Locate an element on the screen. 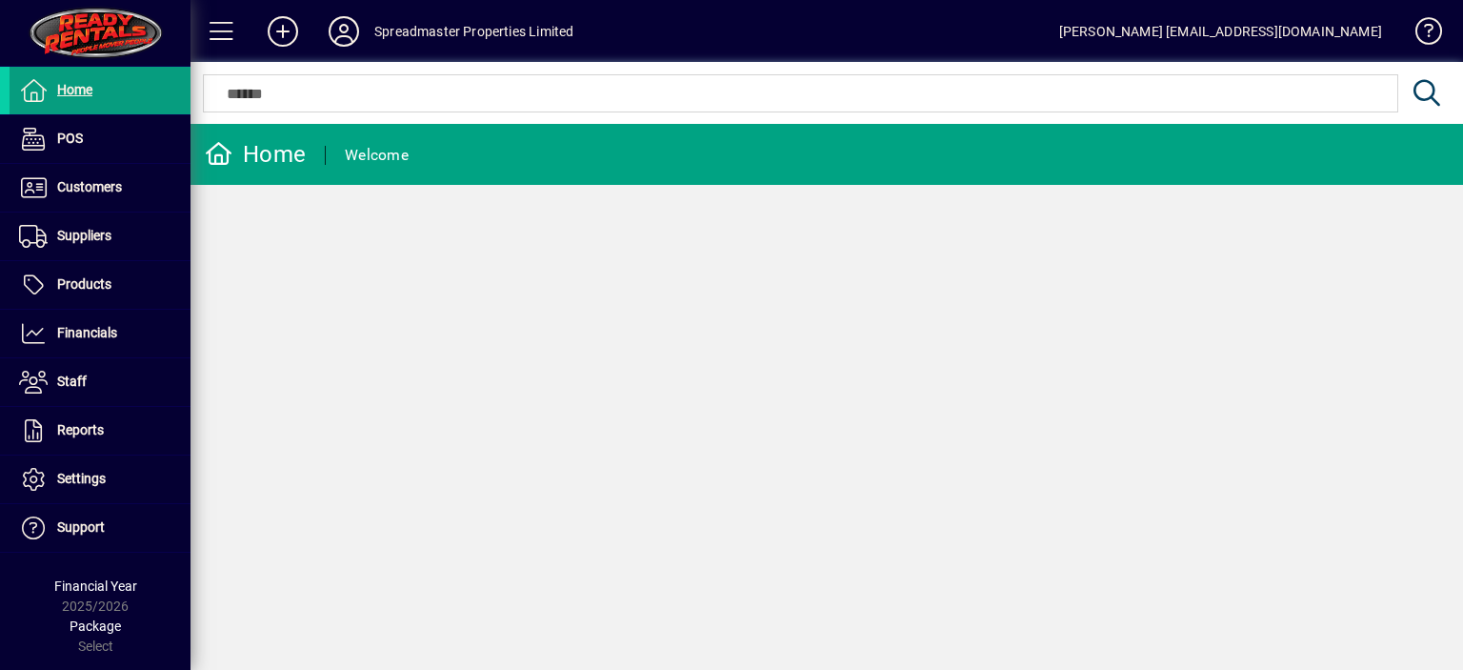 The image size is (1463, 670). div: Home is located at coordinates (255, 154).